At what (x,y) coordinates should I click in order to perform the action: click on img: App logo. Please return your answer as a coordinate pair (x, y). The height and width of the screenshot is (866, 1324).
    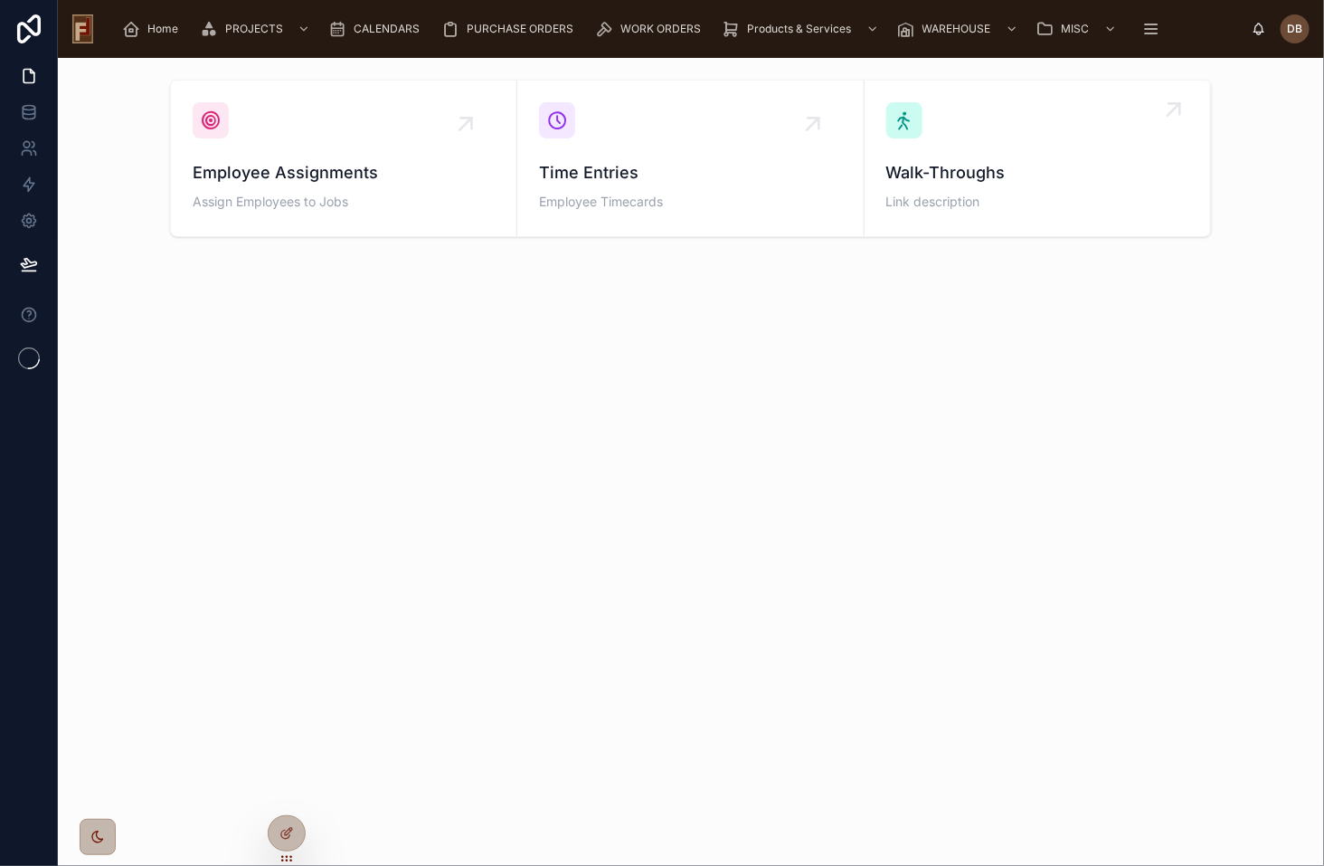
    Looking at the image, I should click on (82, 29).